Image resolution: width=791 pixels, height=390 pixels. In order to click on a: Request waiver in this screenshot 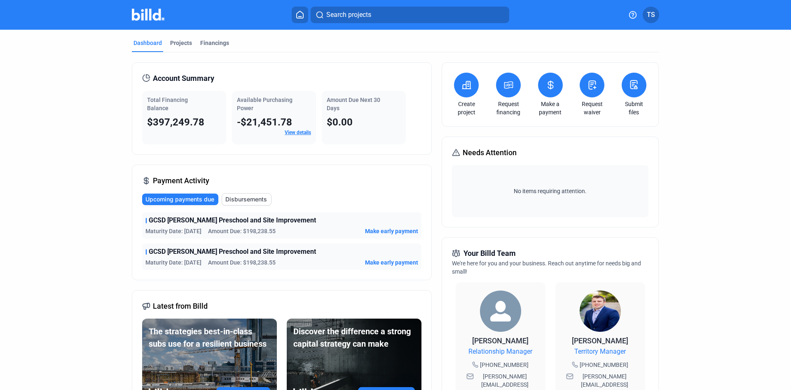, I will do `click(592, 108)`.